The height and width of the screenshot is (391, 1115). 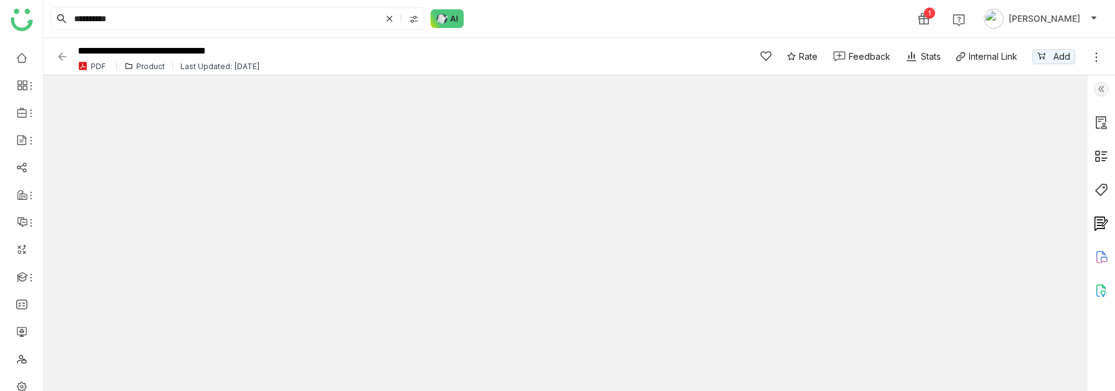 What do you see at coordinates (151, 66) in the screenshot?
I see `div: Product` at bounding box center [151, 66].